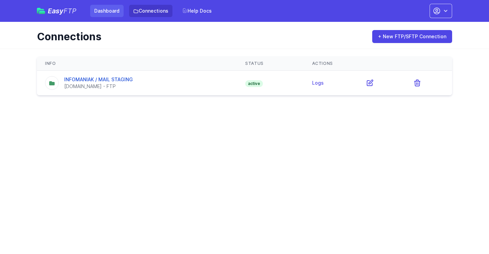 This screenshot has height=254, width=489. What do you see at coordinates (98, 79) in the screenshot?
I see `a: INFOMANIAK / MAIL STAGING` at bounding box center [98, 79].